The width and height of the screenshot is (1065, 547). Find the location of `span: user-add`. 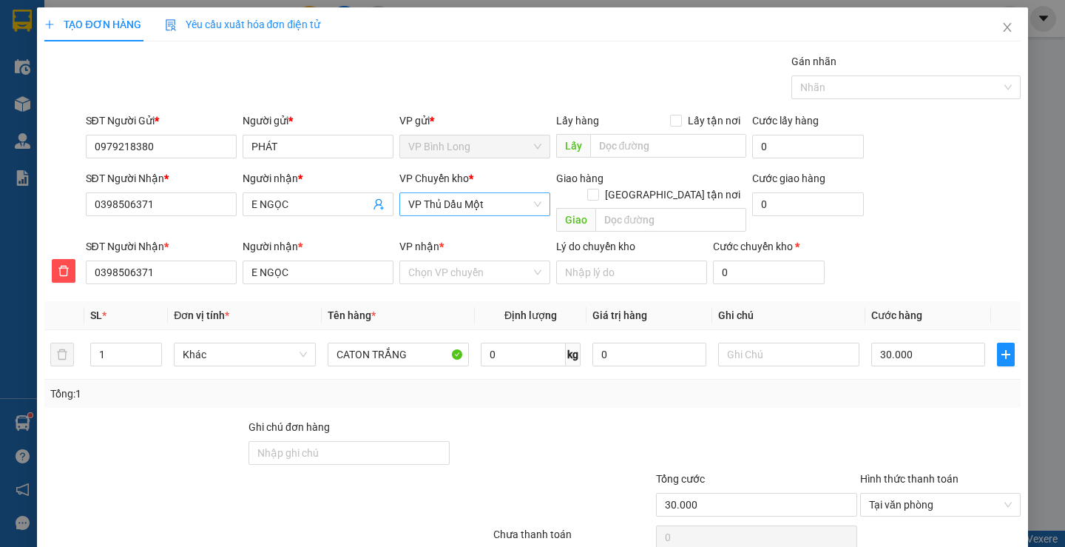

span: user-add is located at coordinates (379, 204).